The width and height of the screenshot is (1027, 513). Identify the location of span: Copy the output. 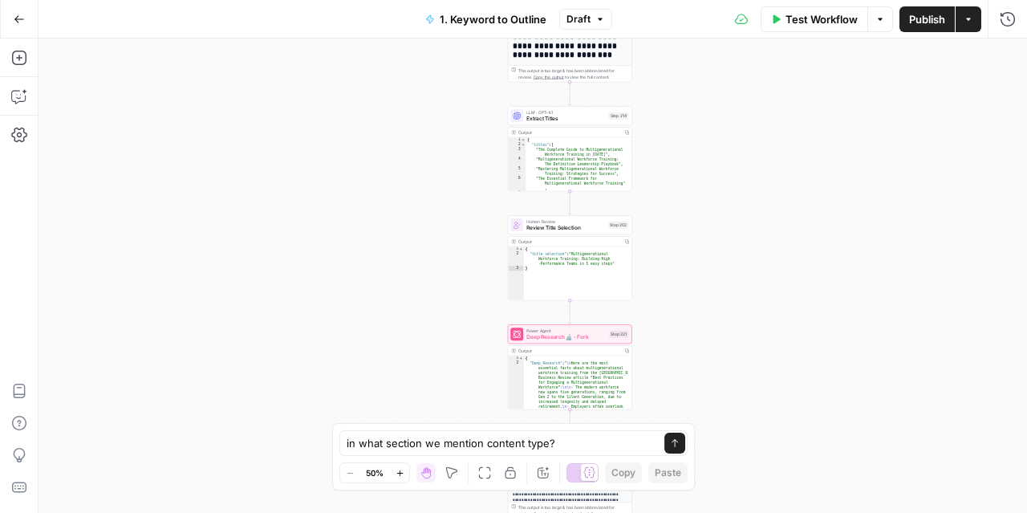
(549, 77).